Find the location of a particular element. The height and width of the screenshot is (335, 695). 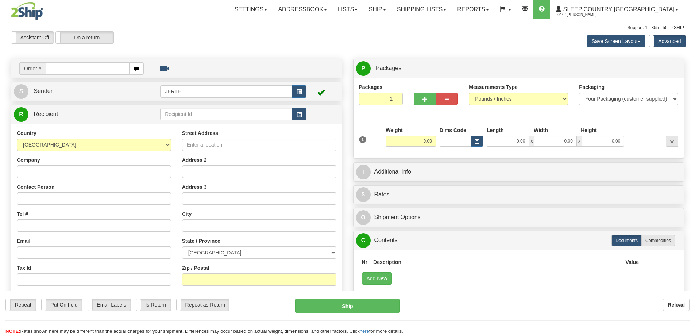

label: Put On hold is located at coordinates (62, 305).